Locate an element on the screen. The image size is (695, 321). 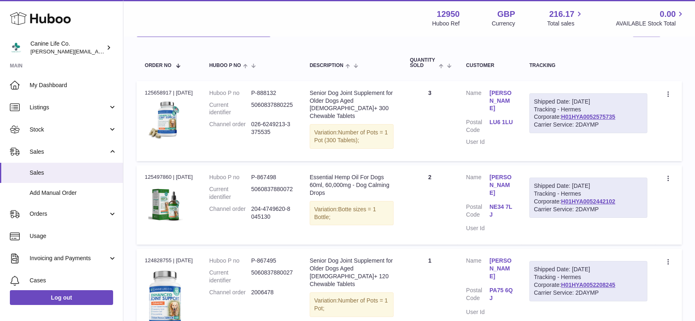
span: Number of Pots = 1 Pot; is located at coordinates (351, 305).